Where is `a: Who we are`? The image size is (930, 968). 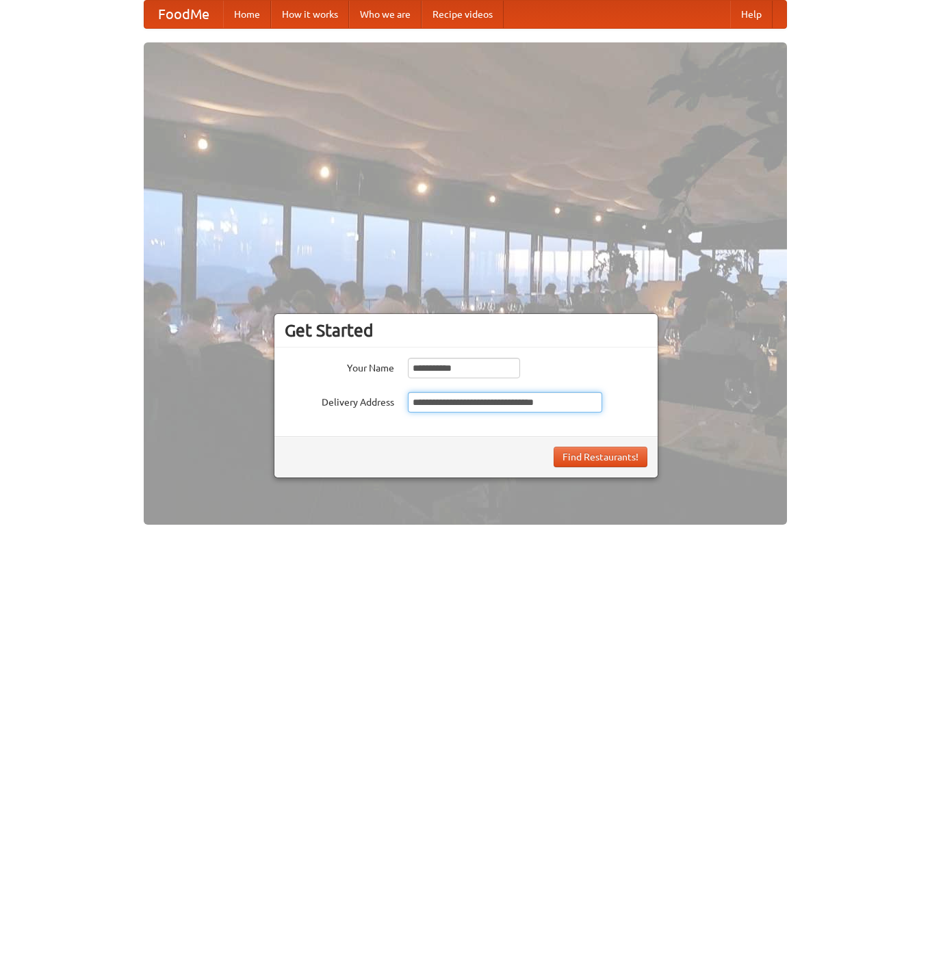
a: Who we are is located at coordinates (385, 14).